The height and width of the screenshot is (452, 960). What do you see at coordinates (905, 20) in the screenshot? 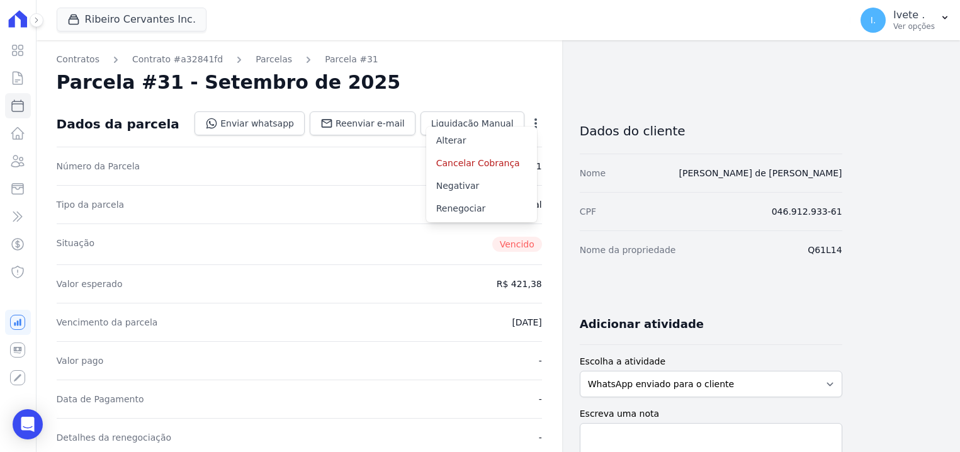
I see `button: I. Ivete . Ver opções` at bounding box center [905, 20].